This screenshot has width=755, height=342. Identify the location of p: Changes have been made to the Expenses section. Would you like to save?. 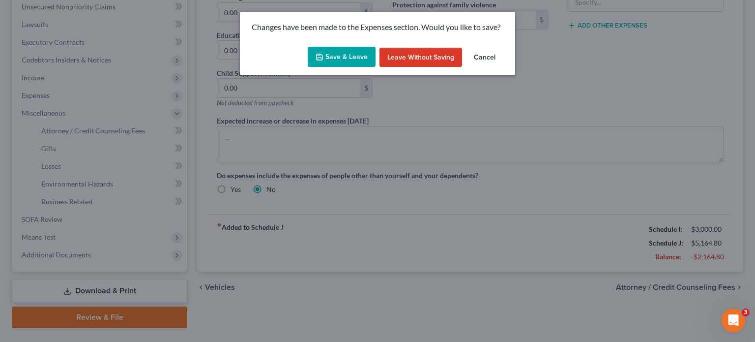
(378, 27).